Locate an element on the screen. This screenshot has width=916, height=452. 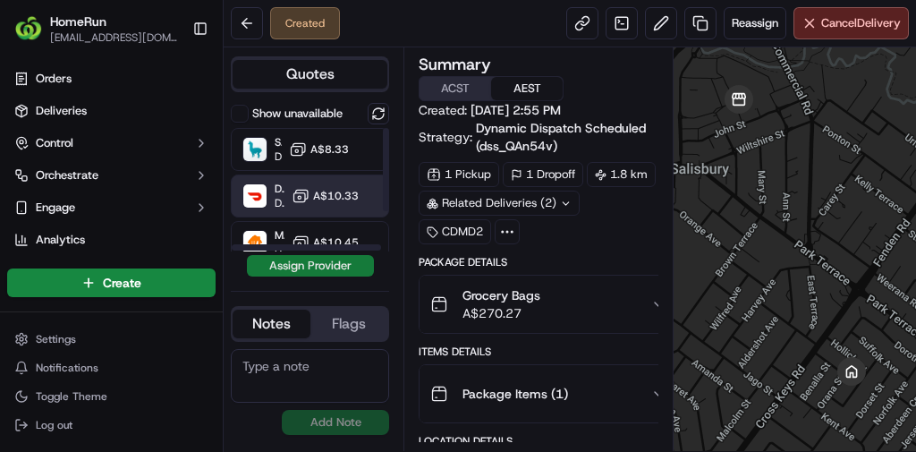
button: Notes is located at coordinates (271, 324).